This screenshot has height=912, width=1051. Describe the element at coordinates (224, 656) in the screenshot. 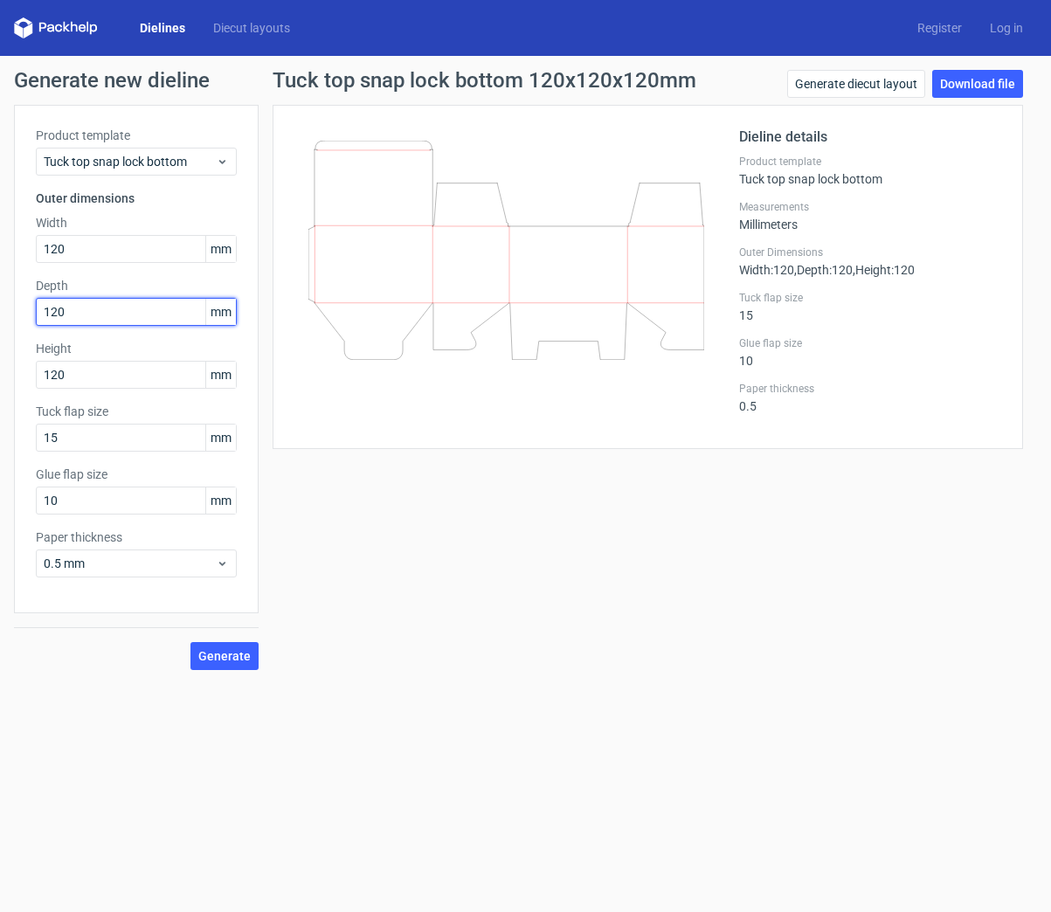

I see `span: Generate` at that location.